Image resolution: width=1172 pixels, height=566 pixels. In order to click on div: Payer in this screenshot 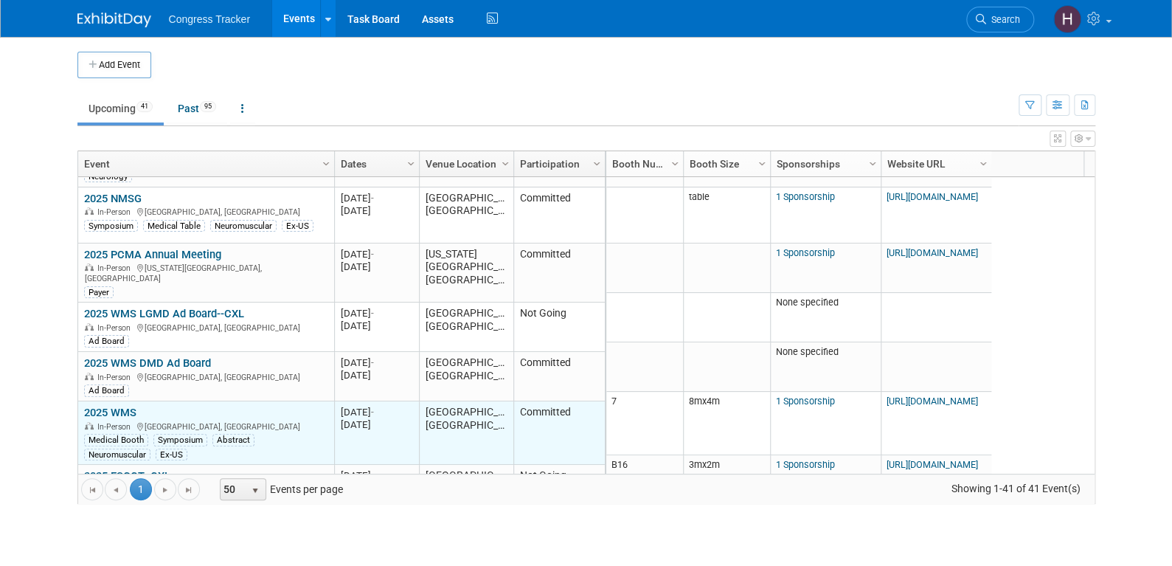, I will do `click(99, 292)`.